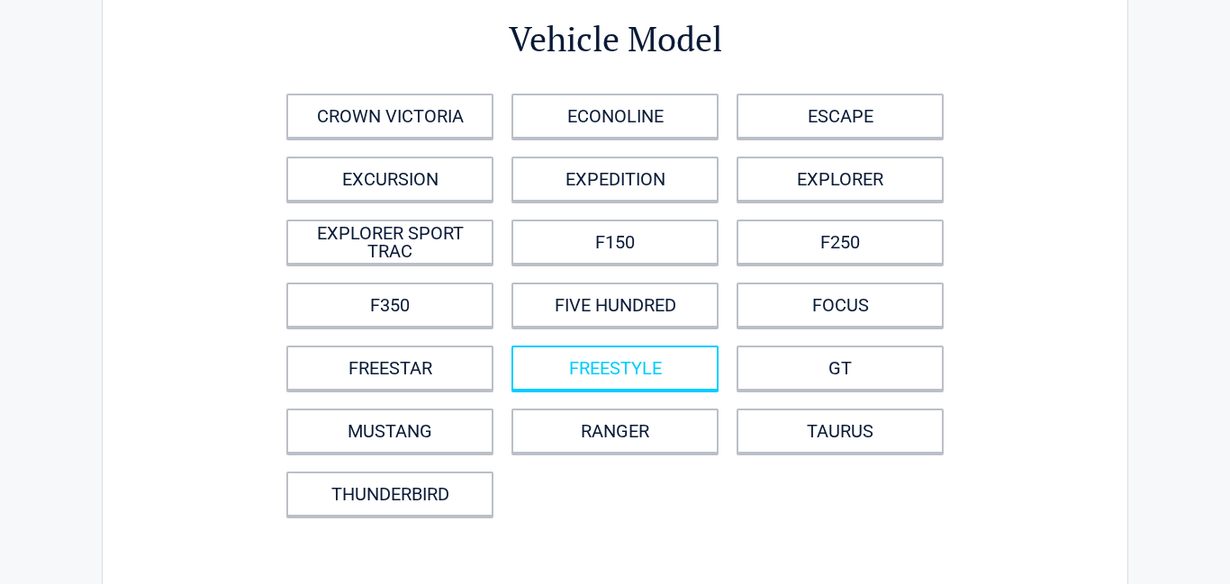 This screenshot has height=584, width=1230. Describe the element at coordinates (840, 305) in the screenshot. I see `a: FOCUS` at that location.